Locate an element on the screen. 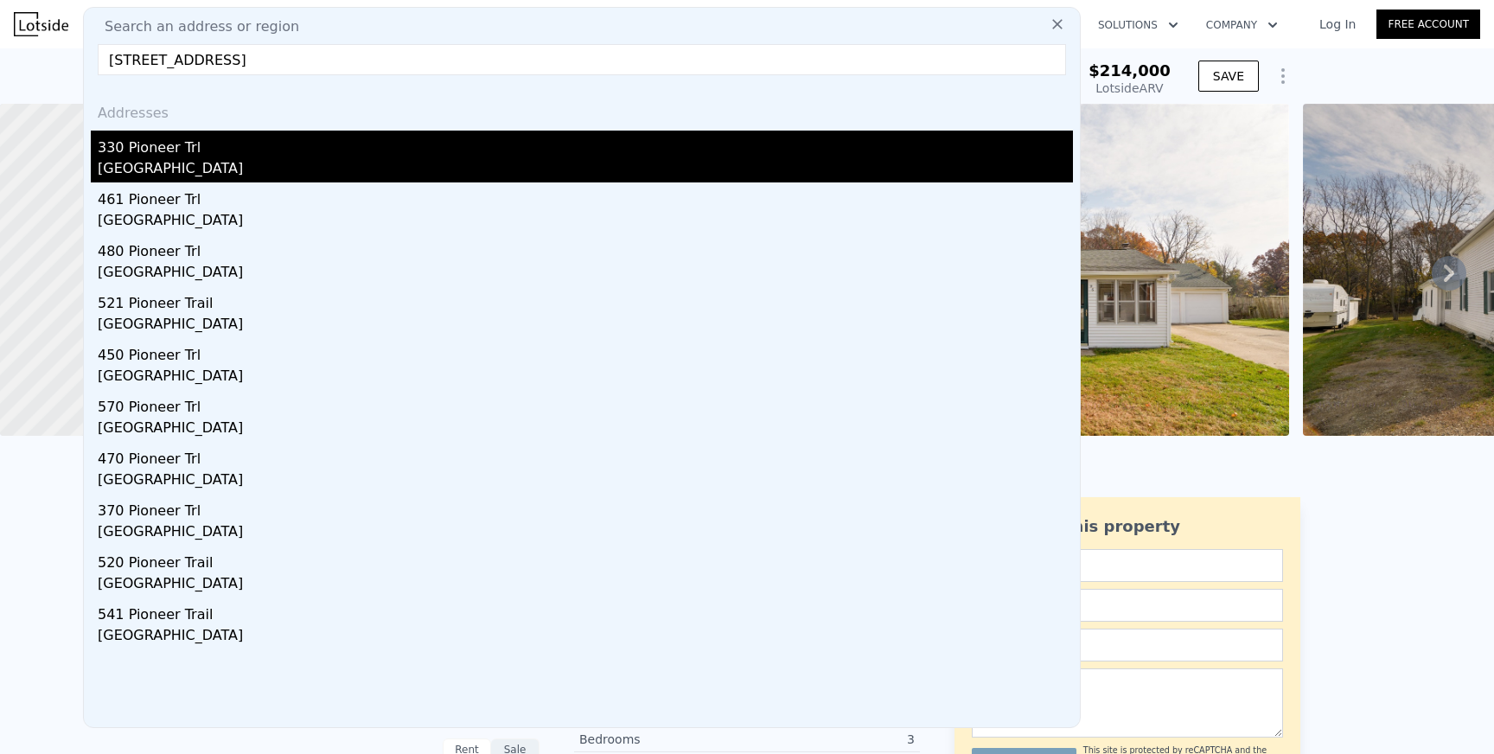 The height and width of the screenshot is (754, 1494). div: 330 Pioneer Trl is located at coordinates (585, 144).